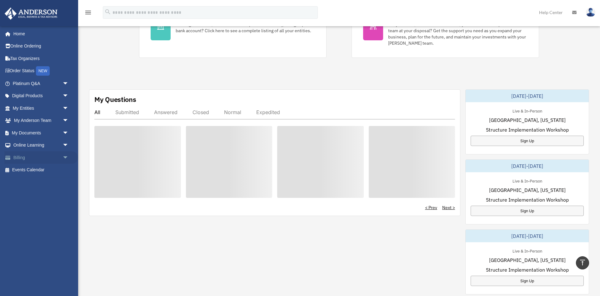 Image resolution: width=600 pixels, height=296 pixels. What do you see at coordinates (40, 34) in the screenshot?
I see `a: Home` at bounding box center [40, 34].